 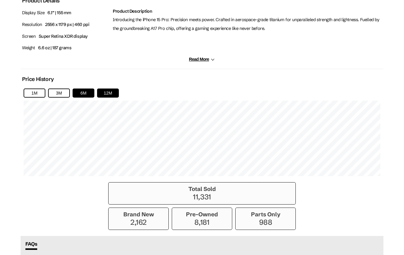 What do you see at coordinates (38, 79) in the screenshot?
I see `h2: Price History` at bounding box center [38, 79].